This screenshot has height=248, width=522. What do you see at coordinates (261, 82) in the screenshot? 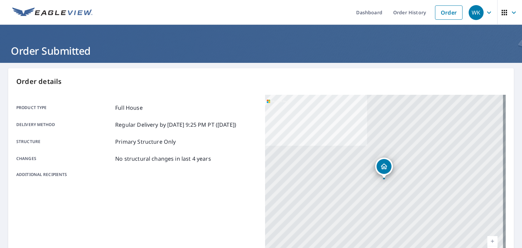
I see `p: Order details` at bounding box center [261, 82].